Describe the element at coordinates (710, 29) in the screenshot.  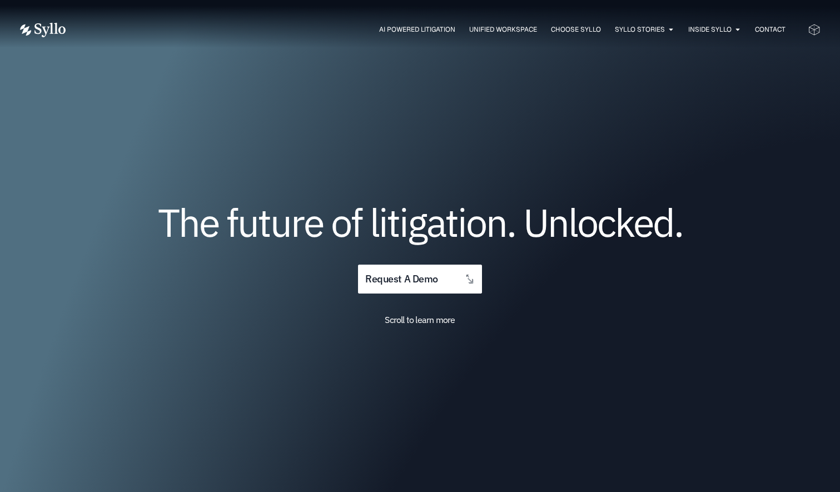
I see `span: Inside Syllo` at that location.